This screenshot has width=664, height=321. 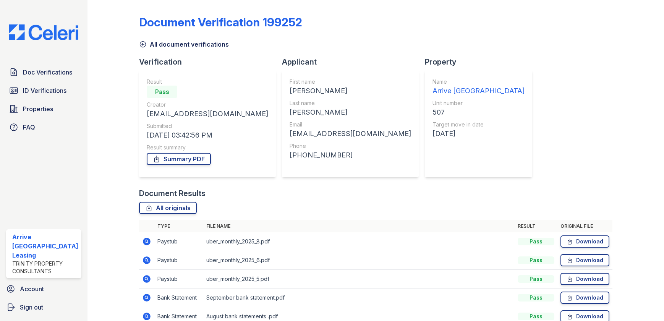 What do you see at coordinates (44, 32) in the screenshot?
I see `img: CE_Logo_Blue-a8612792a0a2168367f1c8372b55b34899dd931a85d93a1a3d3e32e68fde9ad4.png` at bounding box center [44, 32].